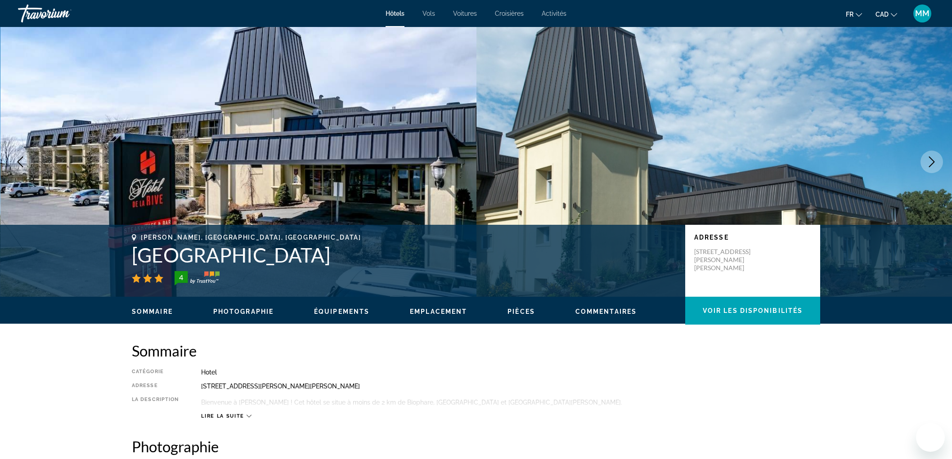  What do you see at coordinates (155, 372) in the screenshot?
I see `div: Catégorie` at bounding box center [155, 372].